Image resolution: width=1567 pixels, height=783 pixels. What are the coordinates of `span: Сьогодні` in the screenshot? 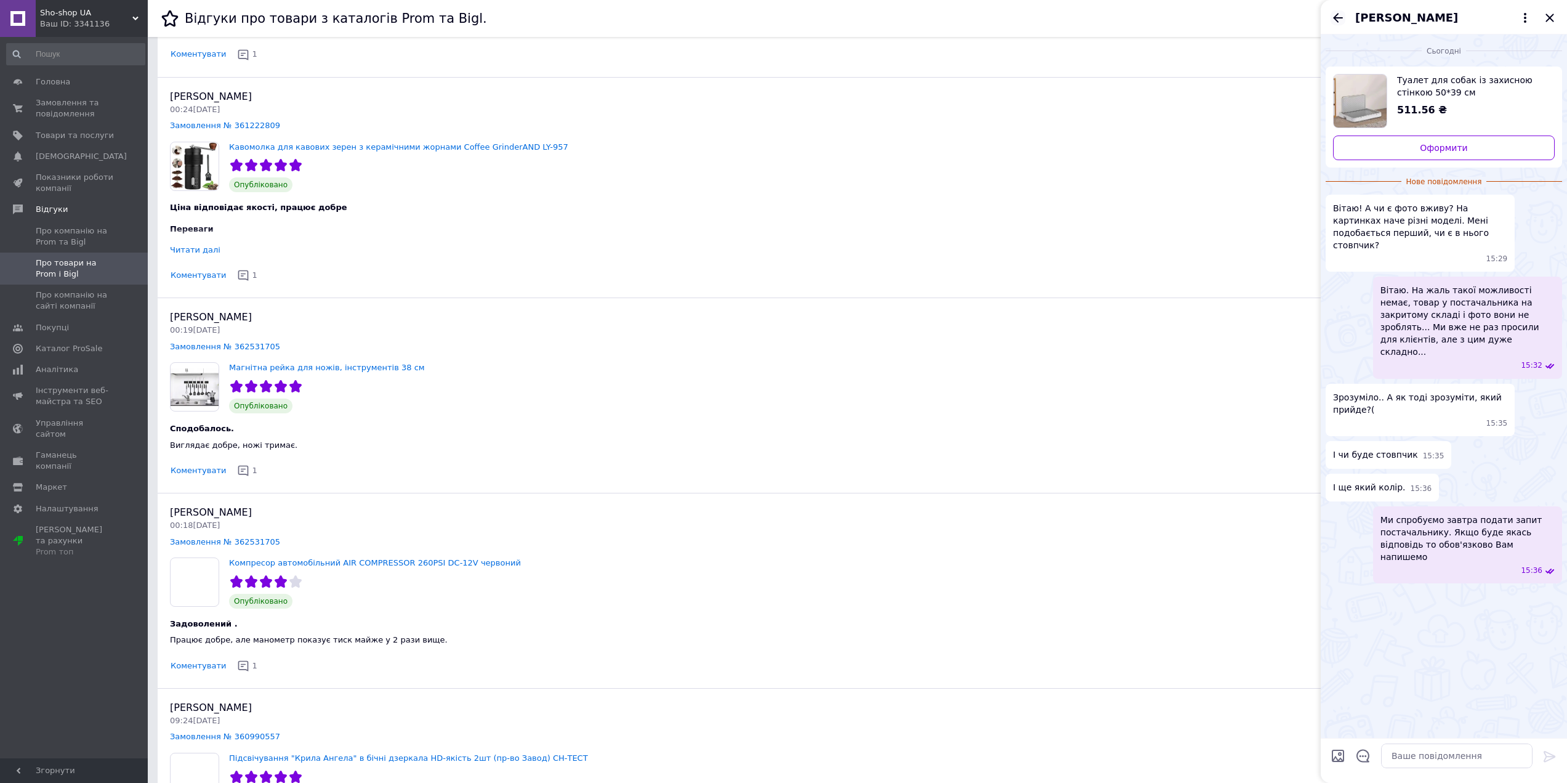 It's located at (1444, 51).